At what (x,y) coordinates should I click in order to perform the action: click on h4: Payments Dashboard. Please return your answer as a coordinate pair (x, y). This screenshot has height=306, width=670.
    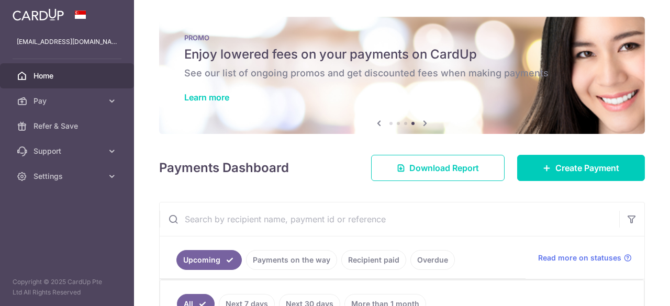
    Looking at the image, I should click on (224, 168).